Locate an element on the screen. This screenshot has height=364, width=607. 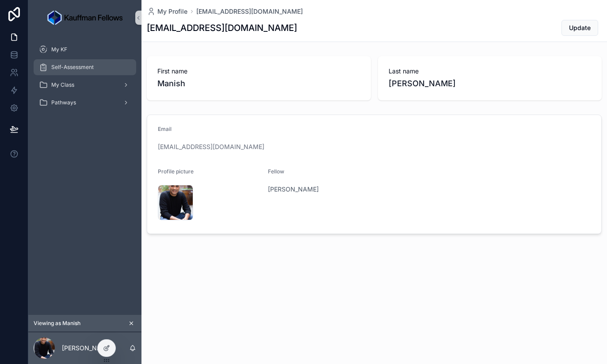
span: Update is located at coordinates (580, 28).